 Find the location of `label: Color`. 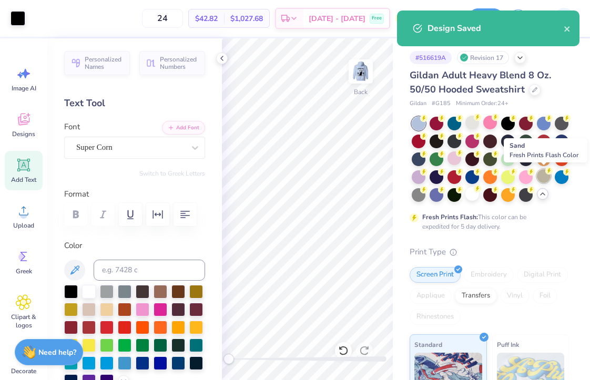

label: Color is located at coordinates (135, 246).